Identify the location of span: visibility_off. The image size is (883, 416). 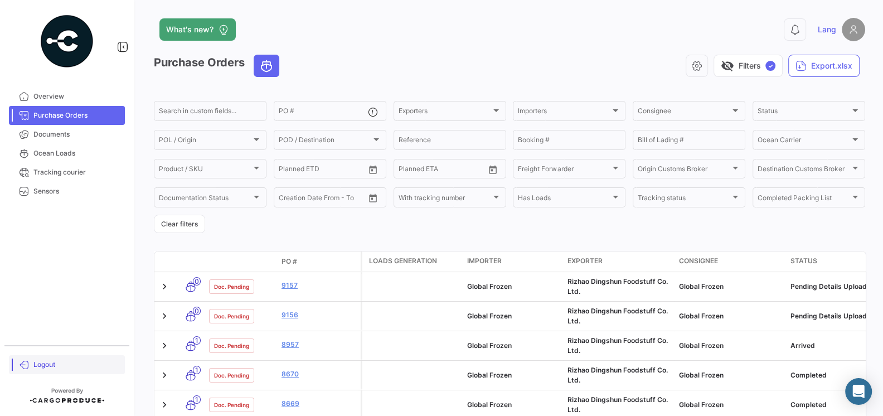
(728, 66).